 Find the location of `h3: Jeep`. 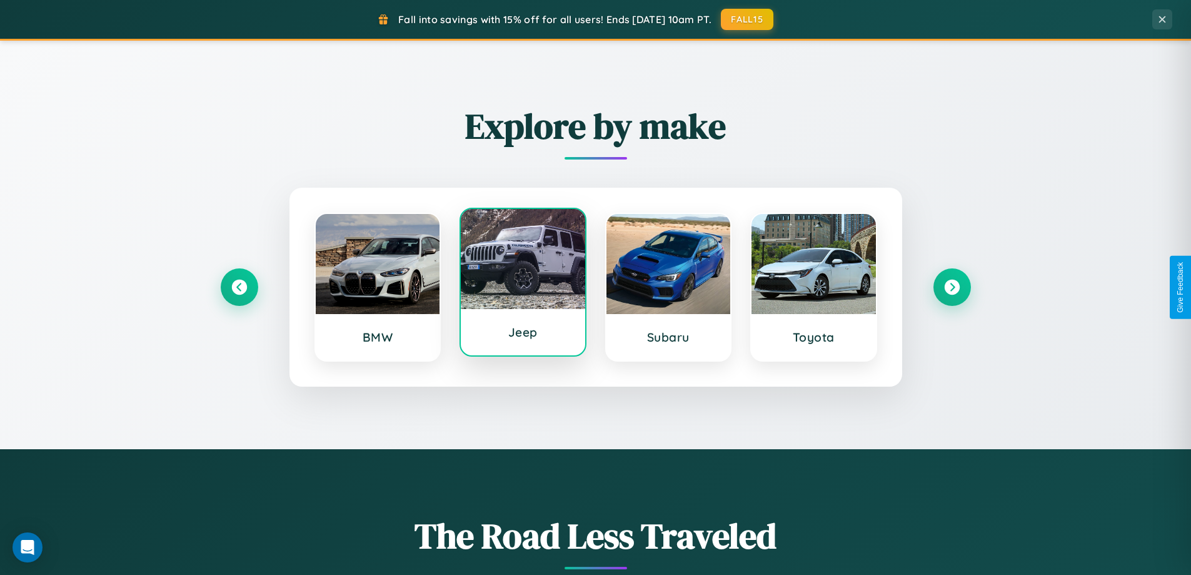

h3: Jeep is located at coordinates (523, 332).